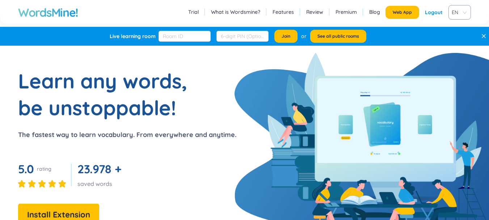 The width and height of the screenshot is (489, 220). Describe the element at coordinates (59, 215) in the screenshot. I see `a: Install Extension` at that location.